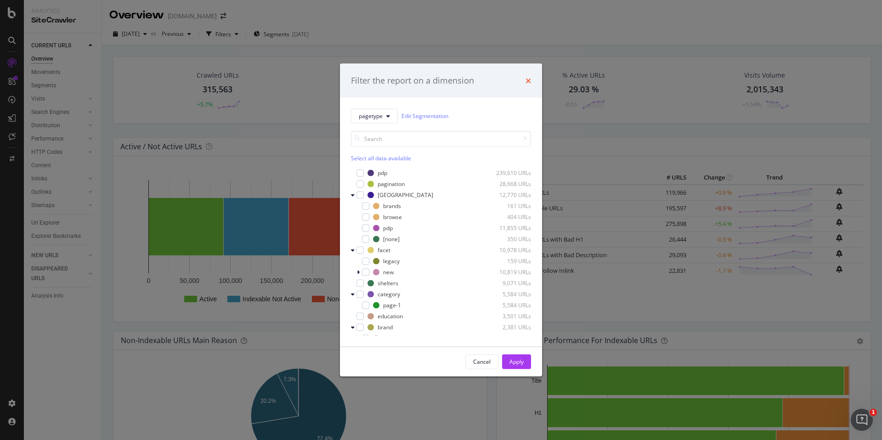 The image size is (882, 440). Describe the element at coordinates (385, 327) in the screenshot. I see `div: brand` at that location.